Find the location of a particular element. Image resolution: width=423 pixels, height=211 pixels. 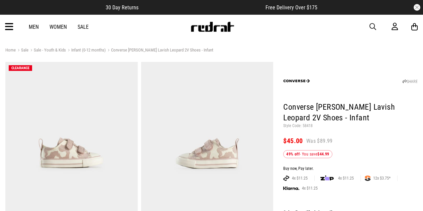

a: SHARE is located at coordinates (410, 82).